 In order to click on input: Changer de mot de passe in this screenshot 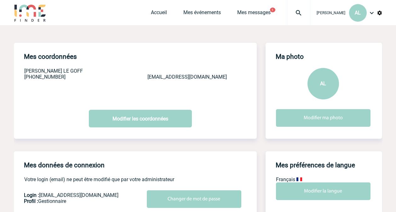, I will do `click(194, 199)`.